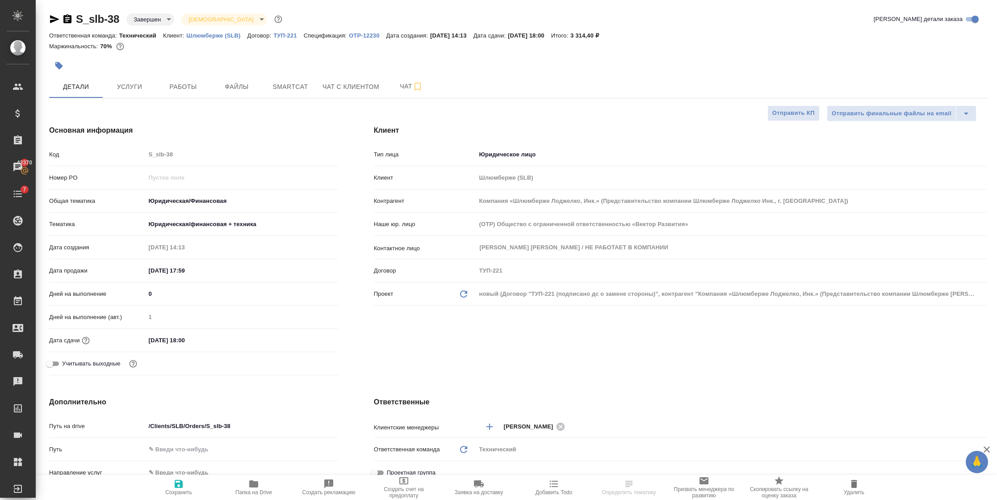  I want to click on span: Создать рекламацию, so click(329, 492).